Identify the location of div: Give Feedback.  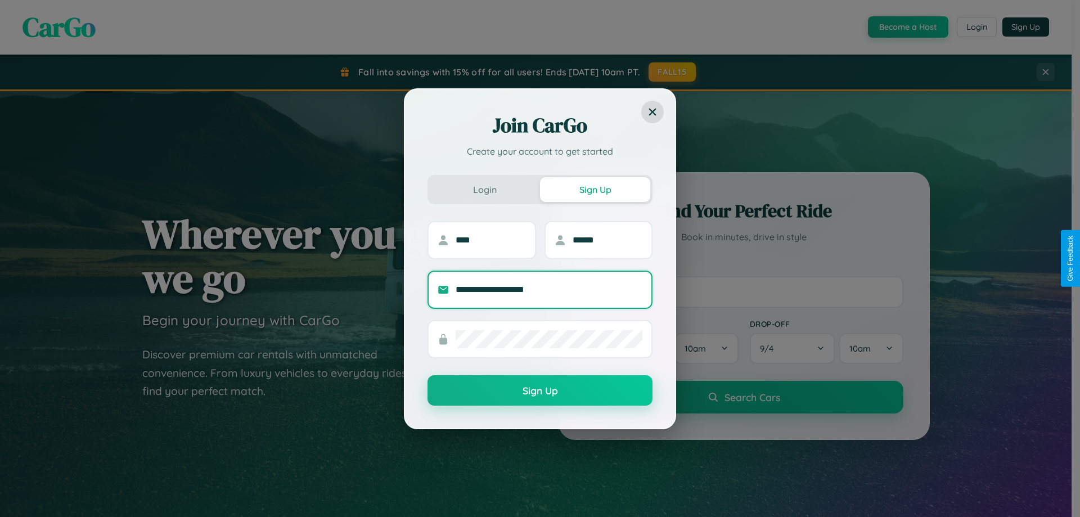
(1071, 258).